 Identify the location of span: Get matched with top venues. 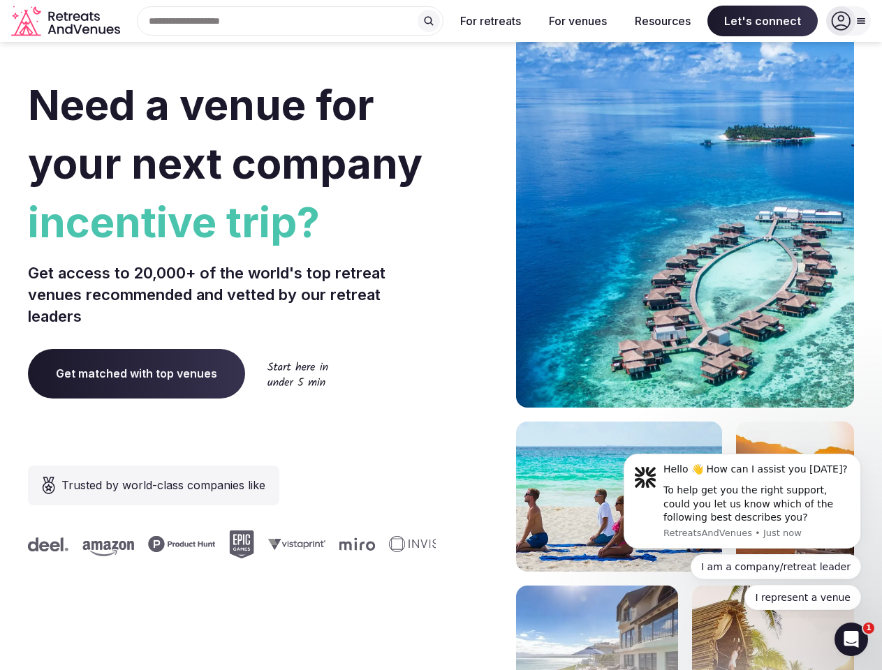
(136, 374).